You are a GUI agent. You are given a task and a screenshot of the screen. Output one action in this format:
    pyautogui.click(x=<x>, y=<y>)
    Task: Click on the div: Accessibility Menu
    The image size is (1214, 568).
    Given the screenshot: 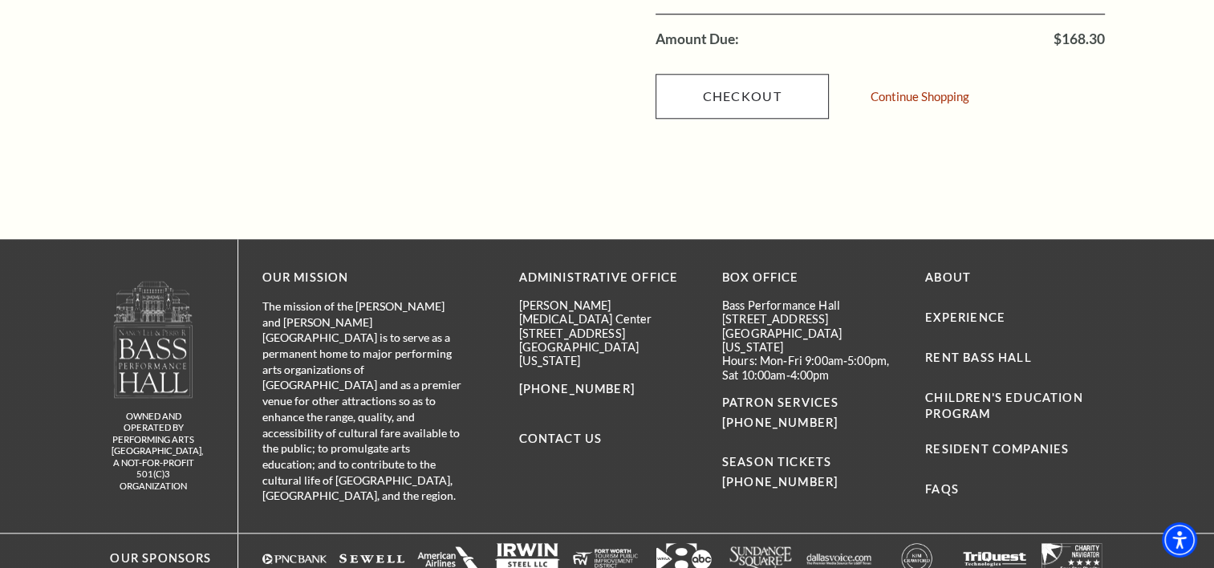 What is the action you would take?
    pyautogui.click(x=1180, y=540)
    